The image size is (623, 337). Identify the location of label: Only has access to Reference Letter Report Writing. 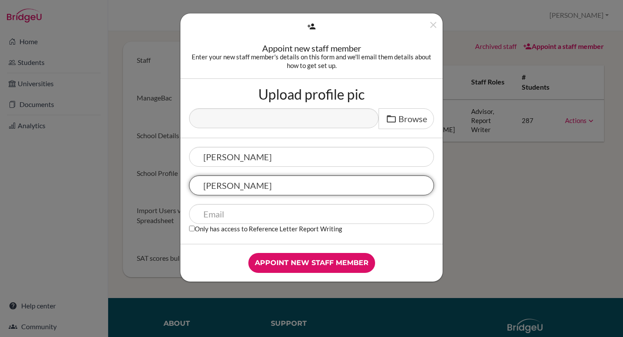
(266, 228).